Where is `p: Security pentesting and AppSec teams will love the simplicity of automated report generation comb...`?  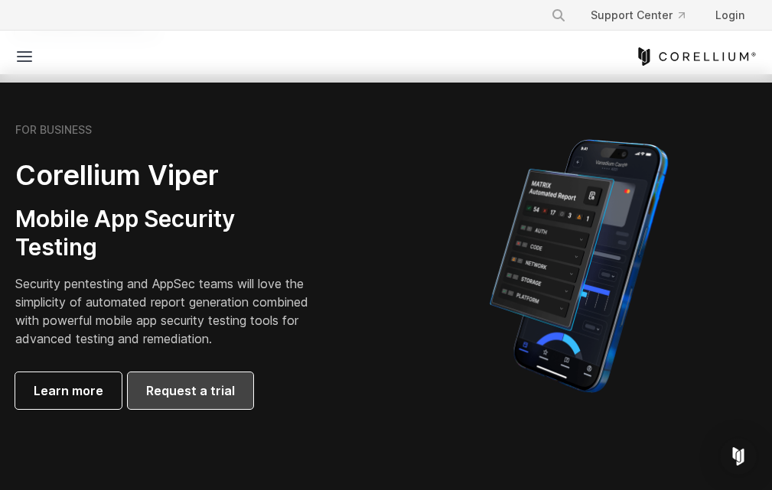 p: Security pentesting and AppSec teams will love the simplicity of automated report generation comb... is located at coordinates (164, 311).